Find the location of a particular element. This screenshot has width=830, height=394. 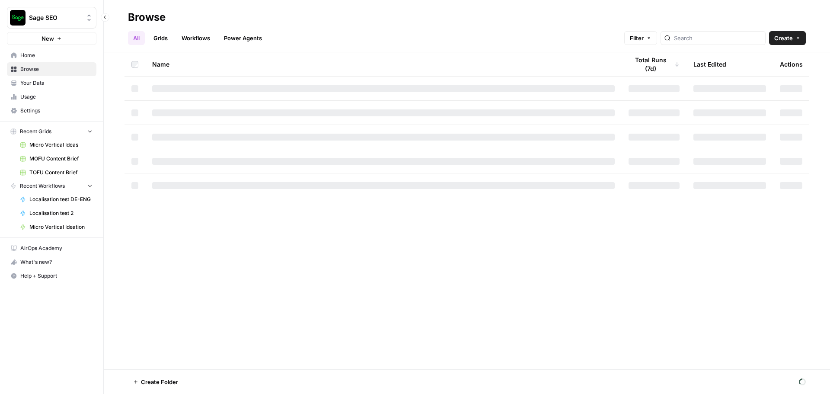

span: MOFU Content Brief is located at coordinates (61, 159).